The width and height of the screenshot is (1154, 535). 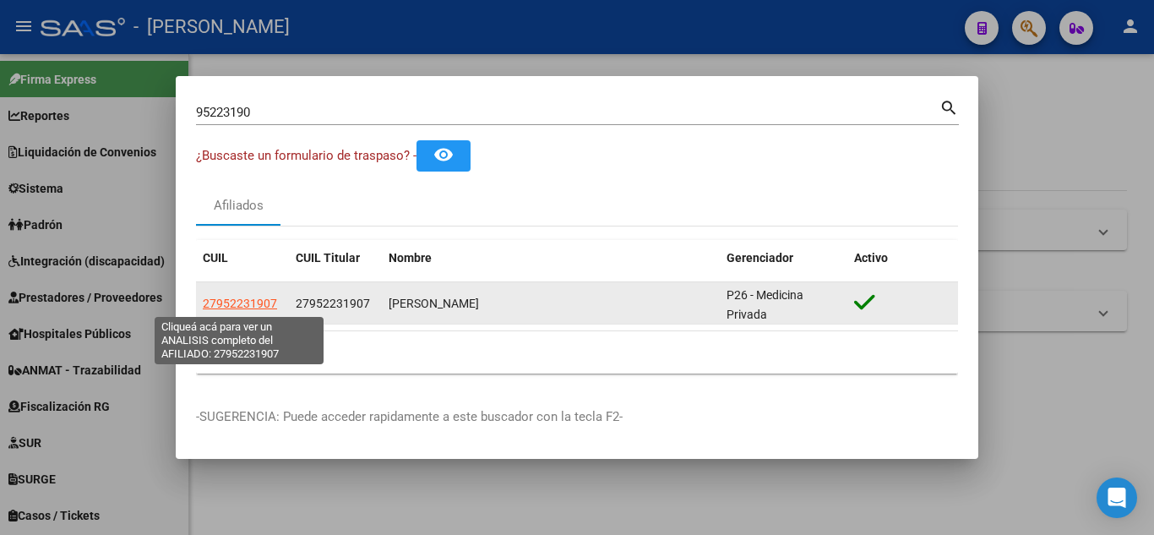 What do you see at coordinates (902, 258) in the screenshot?
I see `datatable-header-cell: Activo` at bounding box center [902, 258].